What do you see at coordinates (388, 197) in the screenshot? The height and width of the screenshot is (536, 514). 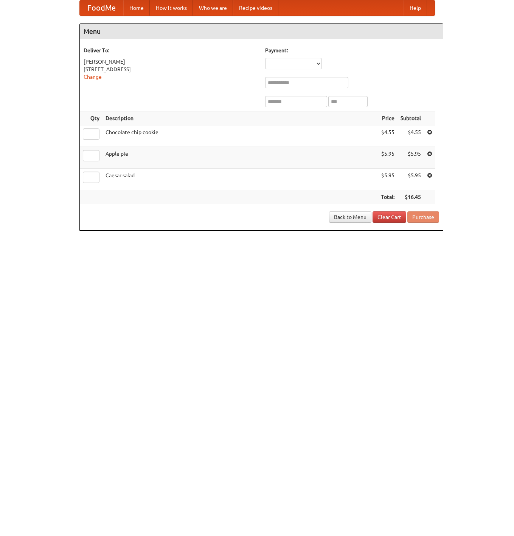 I see `th: Total:` at bounding box center [388, 197].